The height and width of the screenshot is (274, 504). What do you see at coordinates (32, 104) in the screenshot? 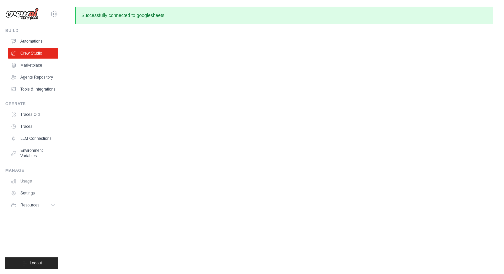
I see `div: Operate` at bounding box center [32, 104].